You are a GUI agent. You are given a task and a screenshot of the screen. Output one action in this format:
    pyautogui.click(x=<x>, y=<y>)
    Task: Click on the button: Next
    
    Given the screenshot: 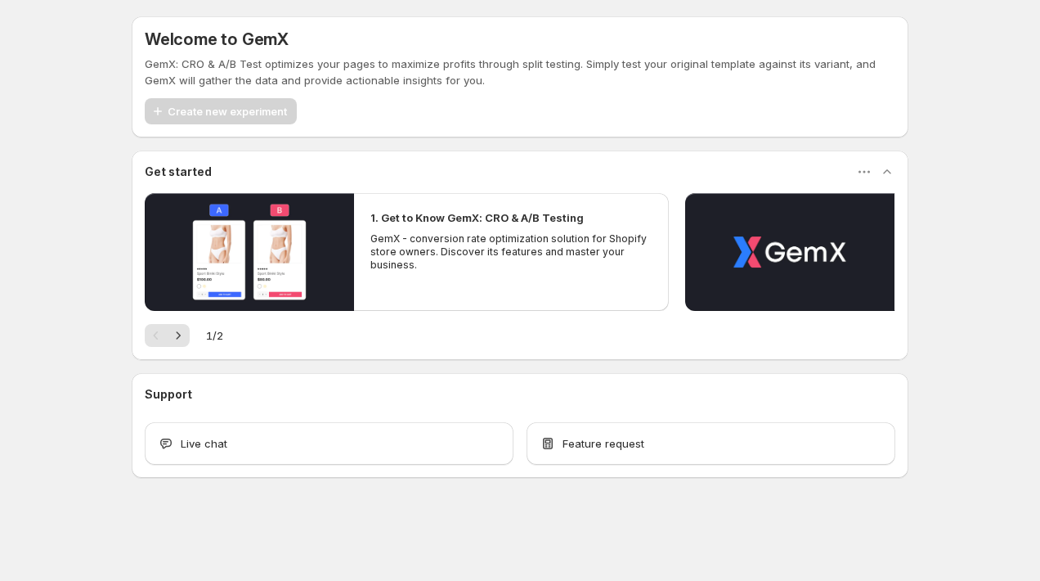 What is the action you would take?
    pyautogui.click(x=178, y=335)
    